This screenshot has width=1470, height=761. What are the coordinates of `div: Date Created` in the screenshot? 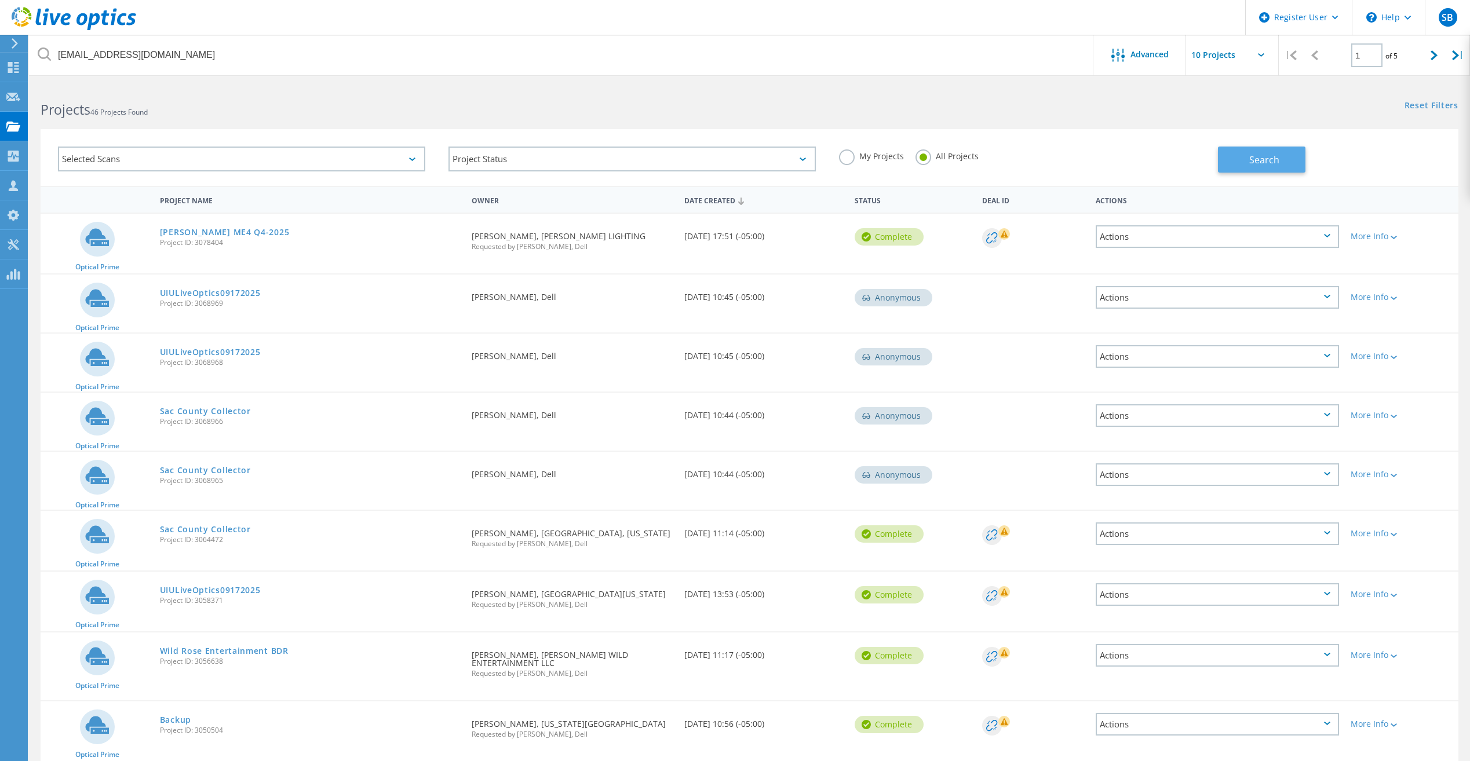 It's located at (763, 200).